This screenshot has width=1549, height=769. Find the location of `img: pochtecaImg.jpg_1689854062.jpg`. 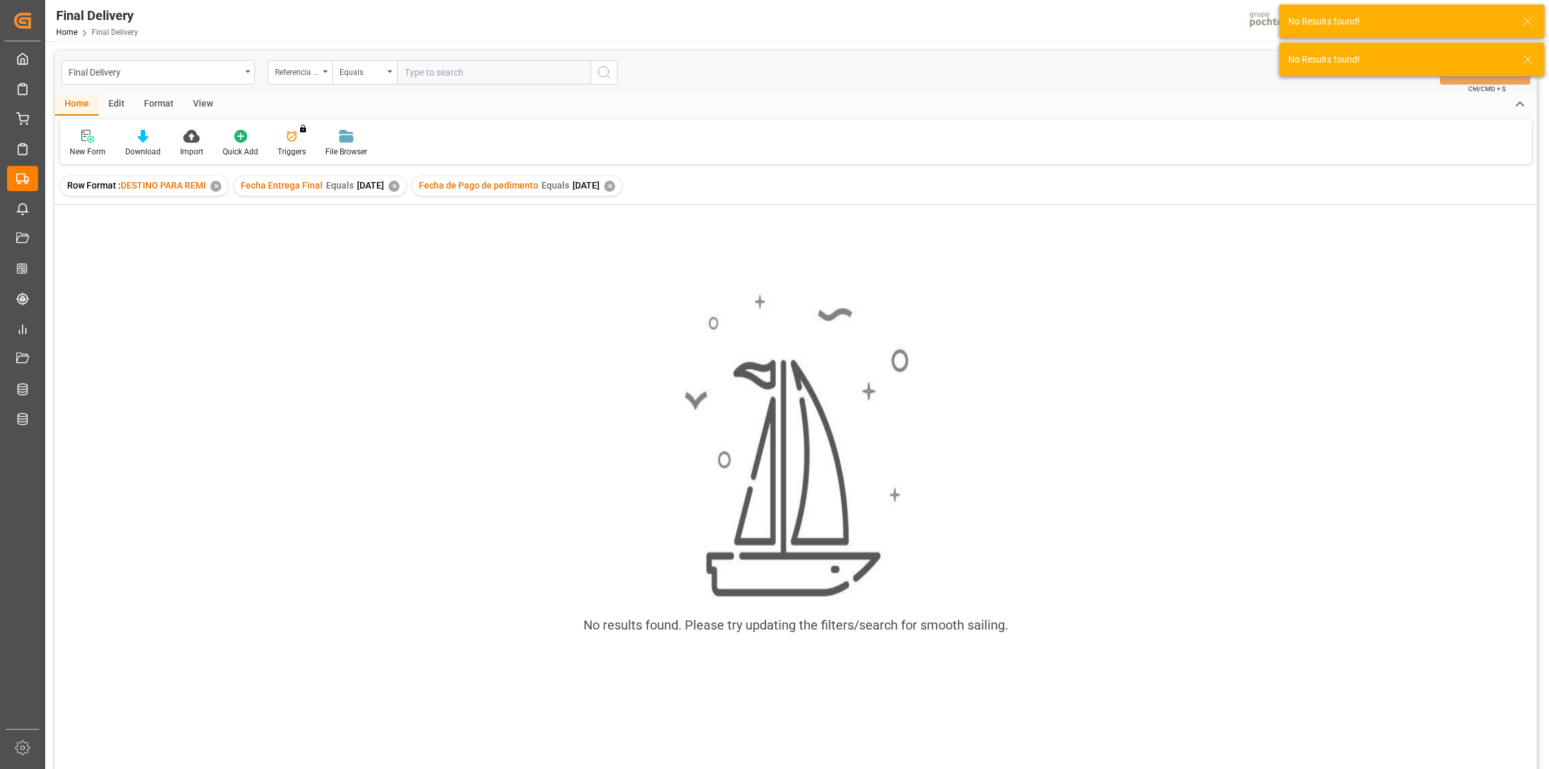

img: pochtecaImg.jpg_1689854062.jpg is located at coordinates (1276, 21).